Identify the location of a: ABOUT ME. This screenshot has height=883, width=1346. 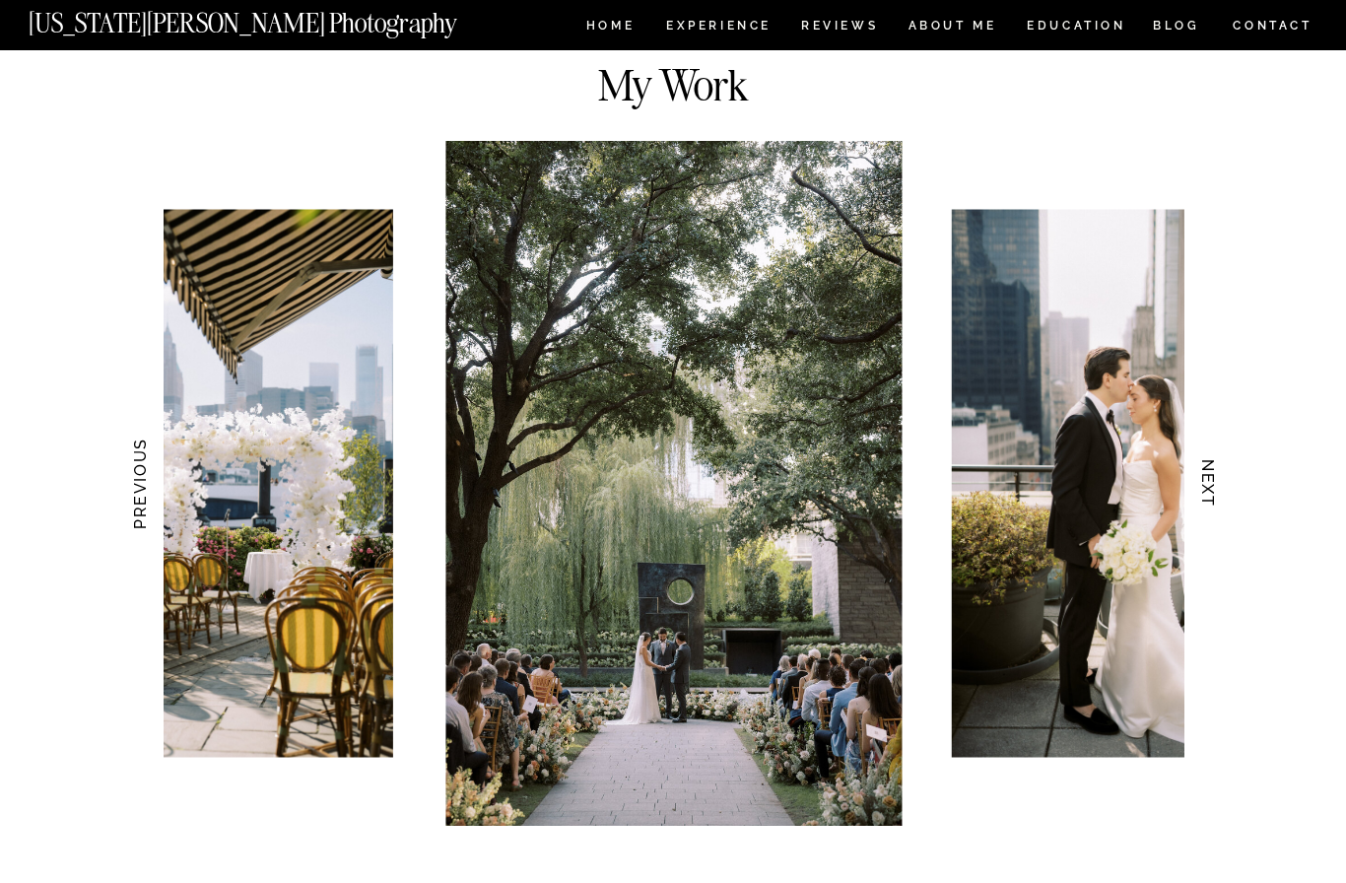
(952, 28).